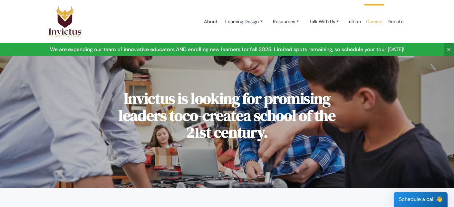 The width and height of the screenshot is (454, 207). What do you see at coordinates (420, 200) in the screenshot?
I see `div: Schedule a call 👋` at bounding box center [420, 200].